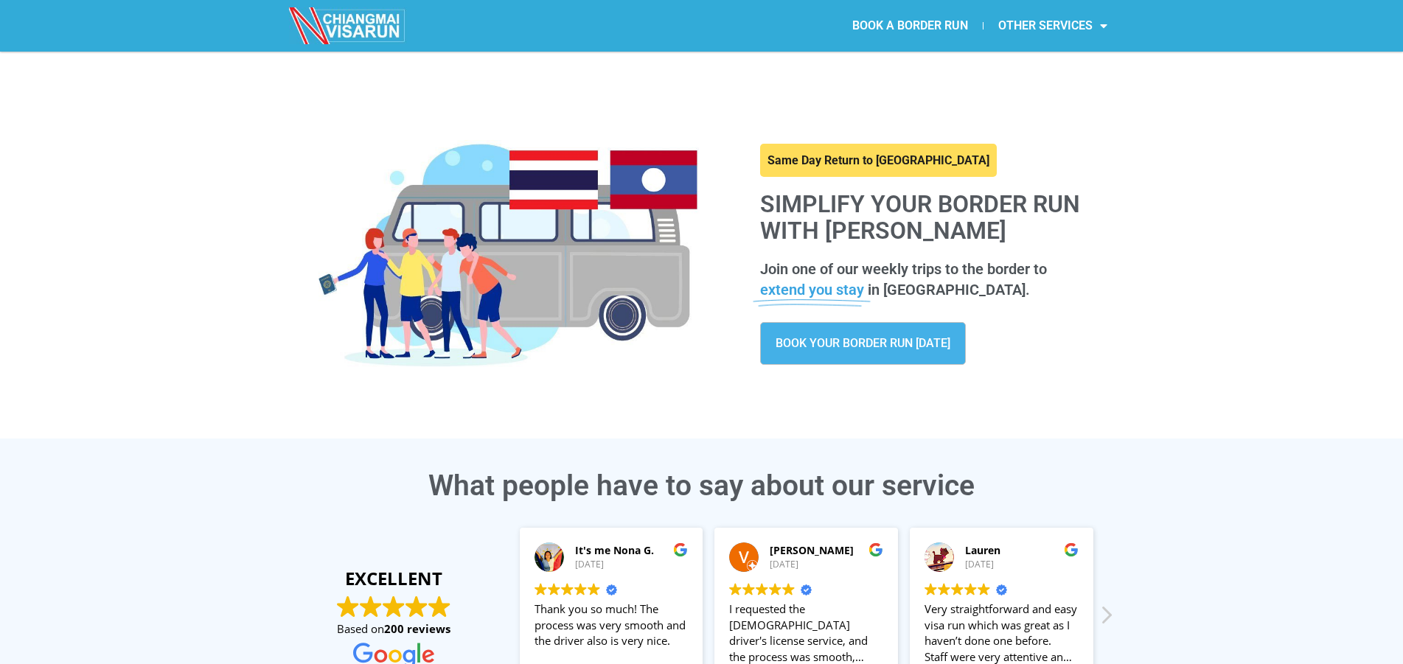  Describe the element at coordinates (394, 629) in the screenshot. I see `span: Based on` at that location.